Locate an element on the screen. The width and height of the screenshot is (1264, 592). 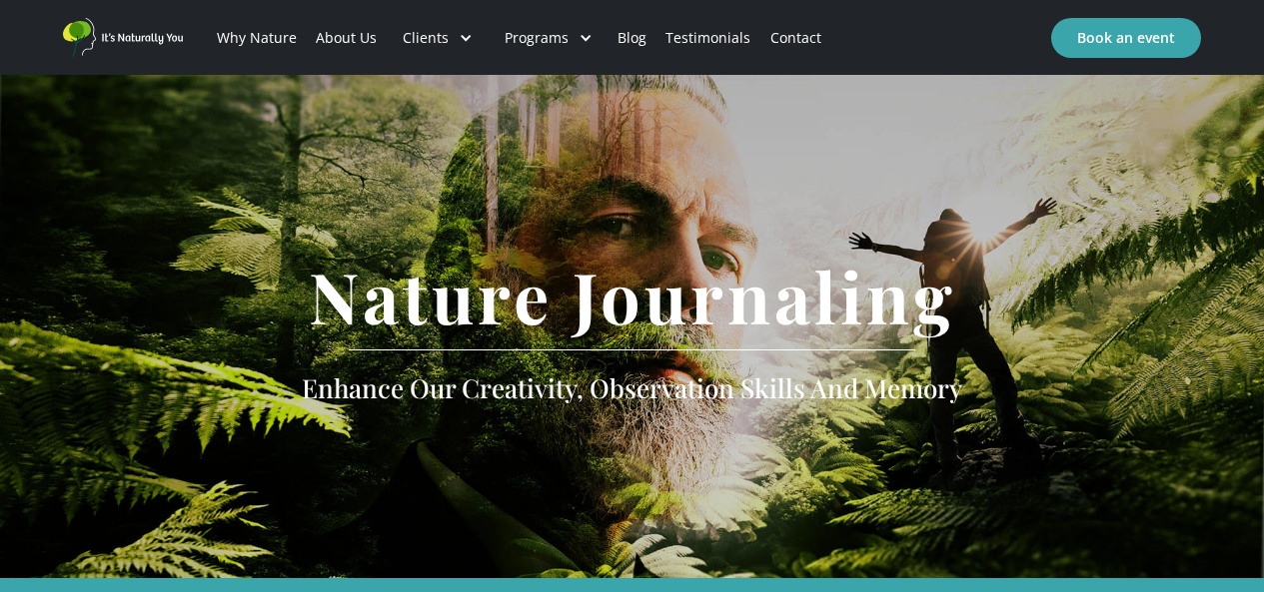
a: home is located at coordinates (123, 37).